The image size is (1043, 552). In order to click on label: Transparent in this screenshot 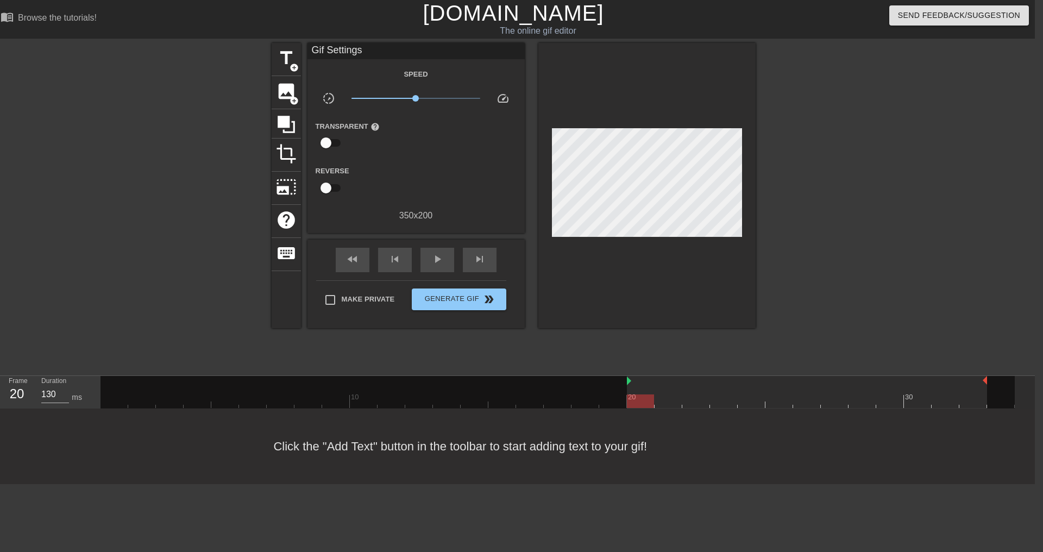, I will do `click(348, 127)`.